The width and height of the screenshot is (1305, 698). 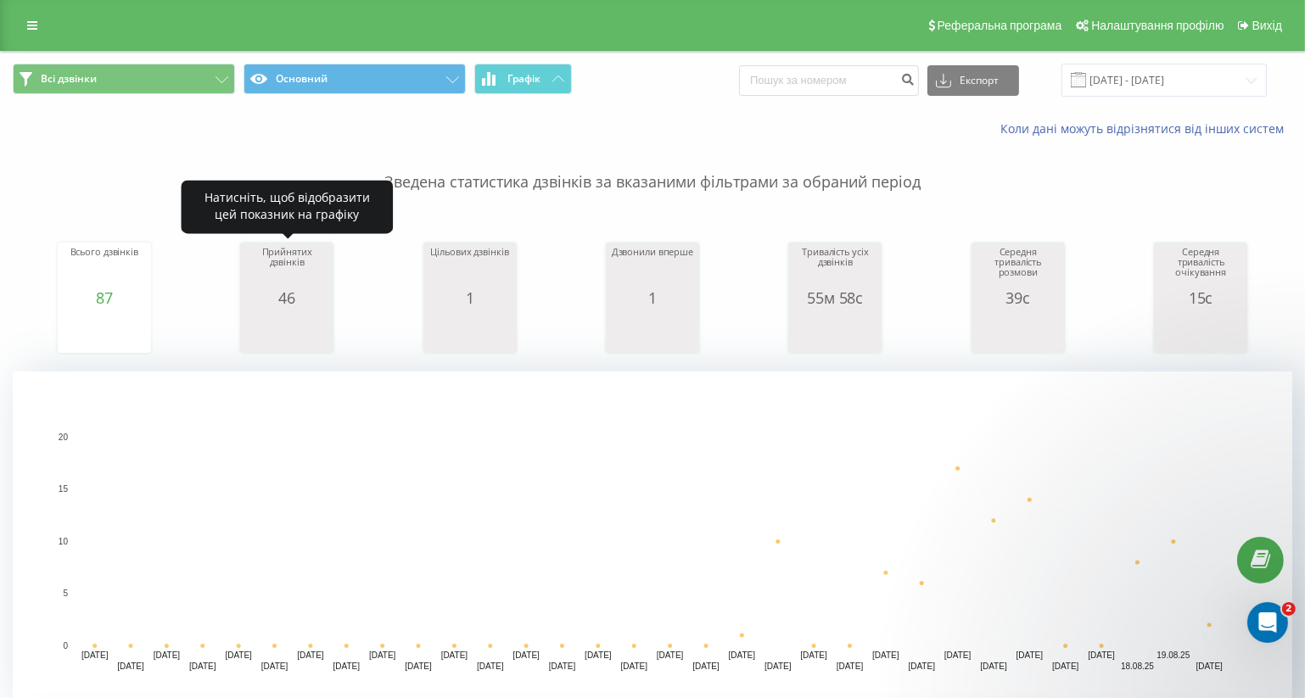 I want to click on div: 55м 58с, so click(x=835, y=298).